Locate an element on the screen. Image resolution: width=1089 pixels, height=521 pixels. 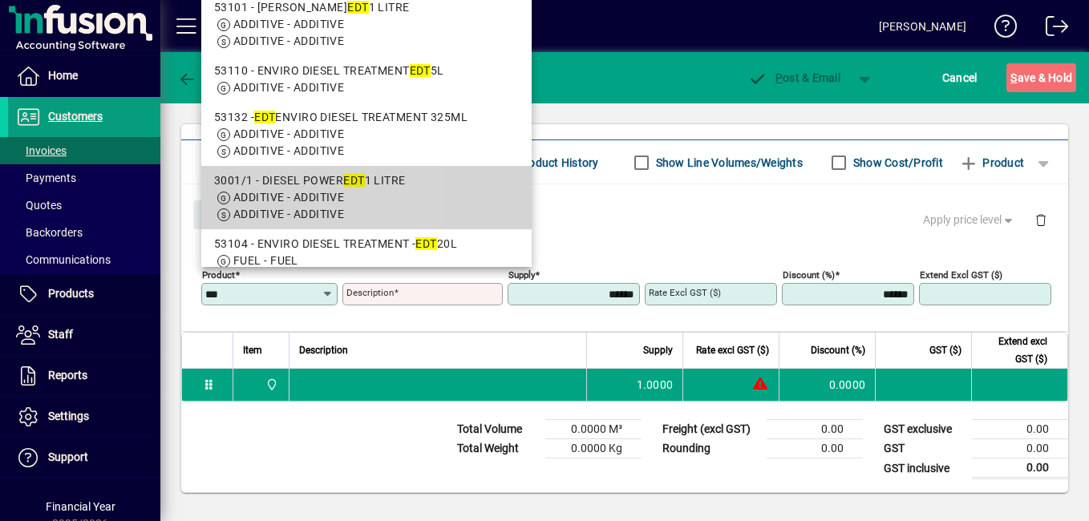
app-page-header-button: Back is located at coordinates (205, 78).